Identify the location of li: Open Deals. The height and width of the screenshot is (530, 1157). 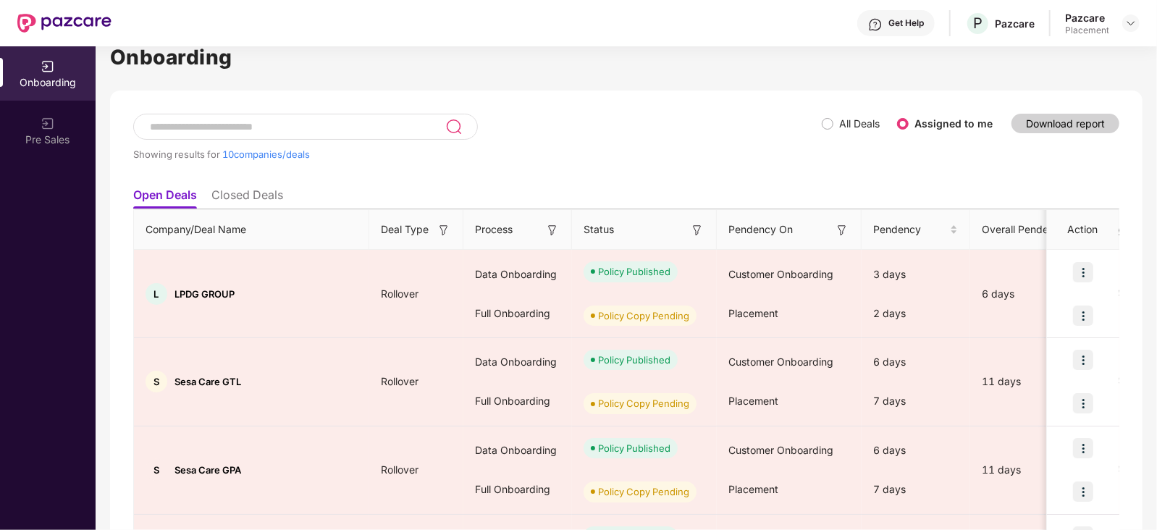
(165, 198).